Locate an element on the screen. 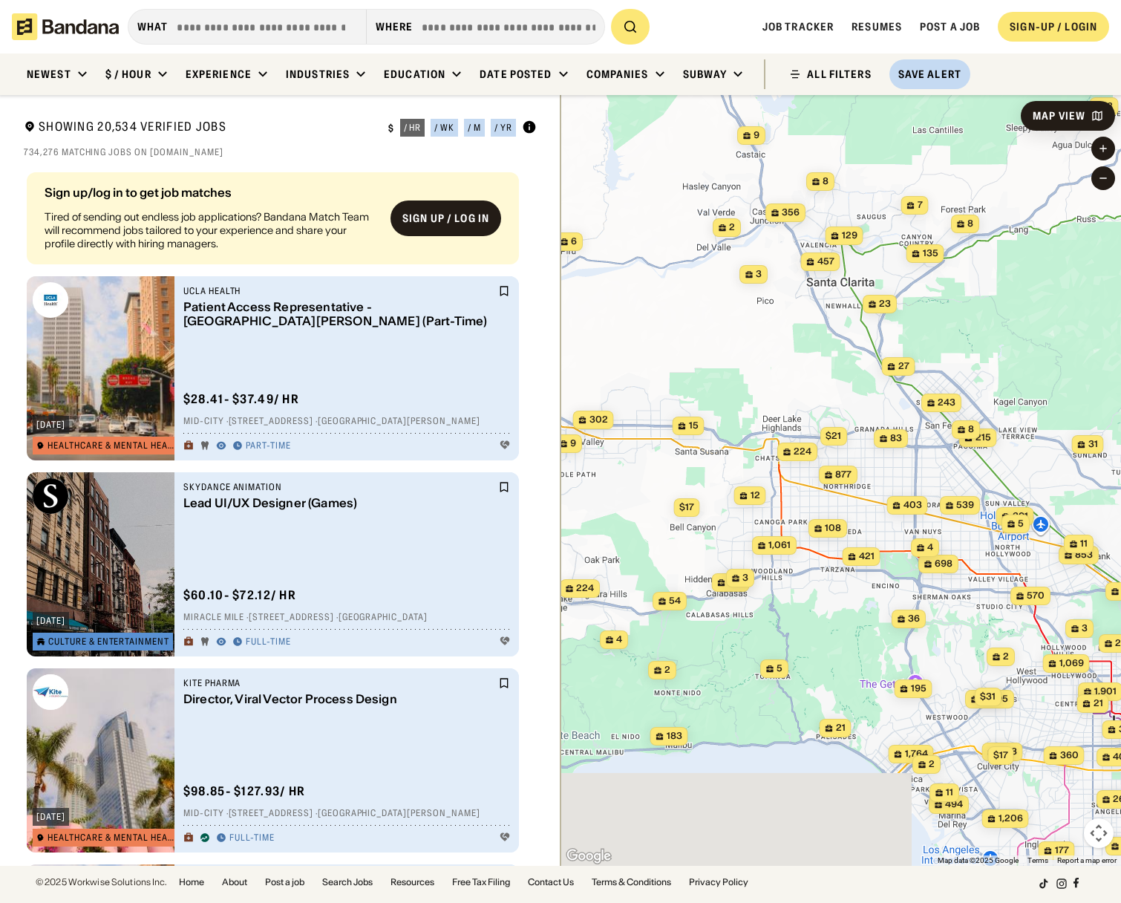 This screenshot has width=1121, height=903. span: 215 is located at coordinates (982, 437).